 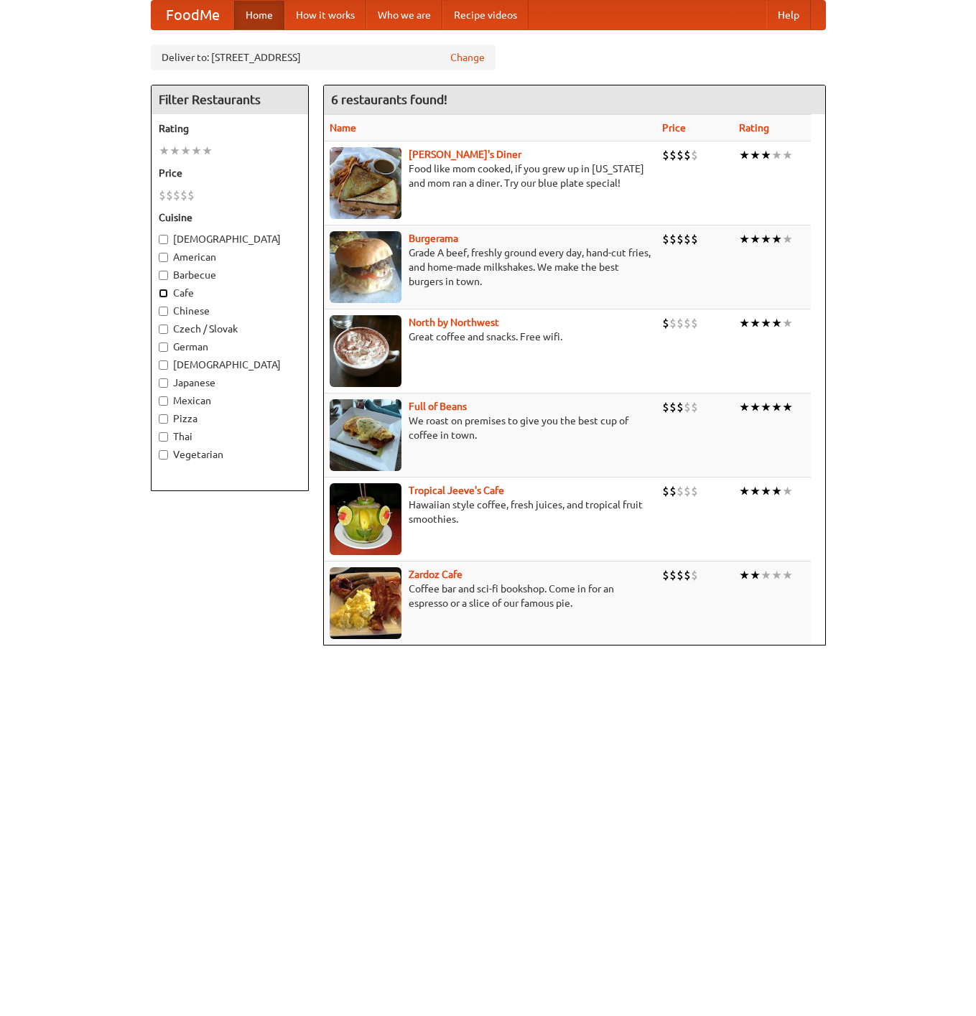 What do you see at coordinates (490, 512) in the screenshot?
I see `p: Hawaiian style coffee, fresh juices, and tropical fruit smoothies.` at bounding box center [490, 512].